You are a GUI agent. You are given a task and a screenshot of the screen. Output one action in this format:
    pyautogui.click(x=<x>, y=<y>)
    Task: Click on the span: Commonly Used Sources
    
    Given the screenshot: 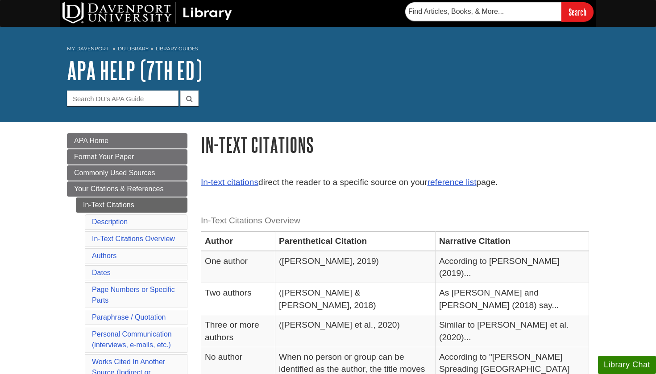 What is the action you would take?
    pyautogui.click(x=114, y=173)
    